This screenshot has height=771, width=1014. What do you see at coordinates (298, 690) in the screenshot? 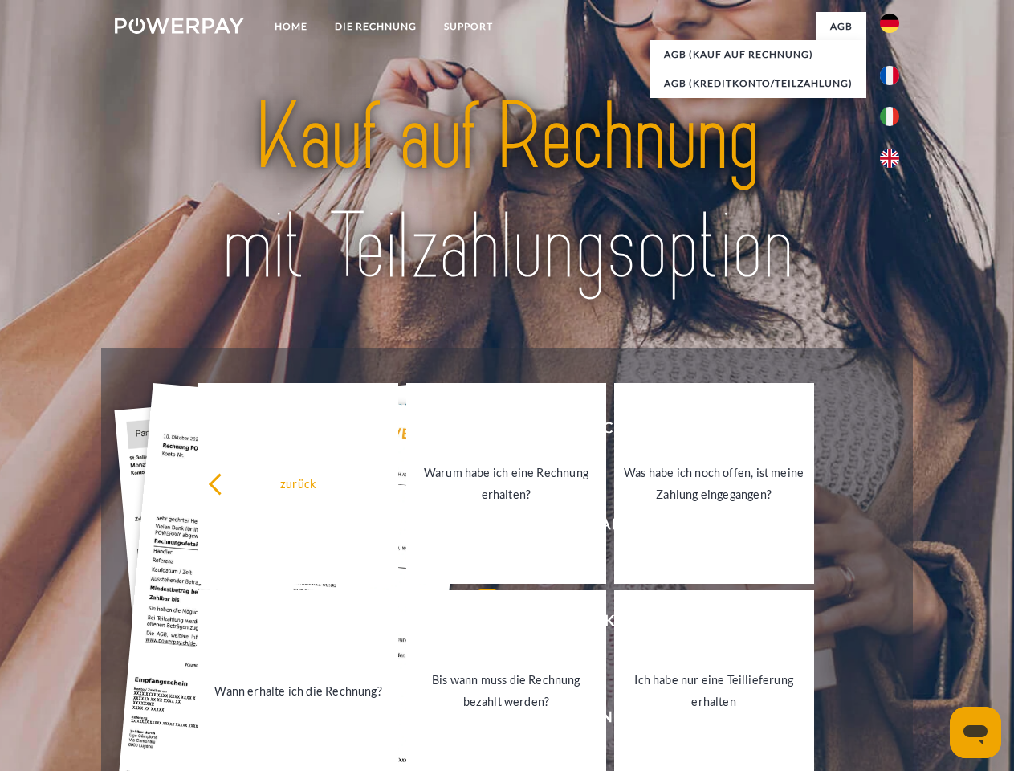
I see `div: Wann erhalte ich die Rechnung?` at bounding box center [298, 690].